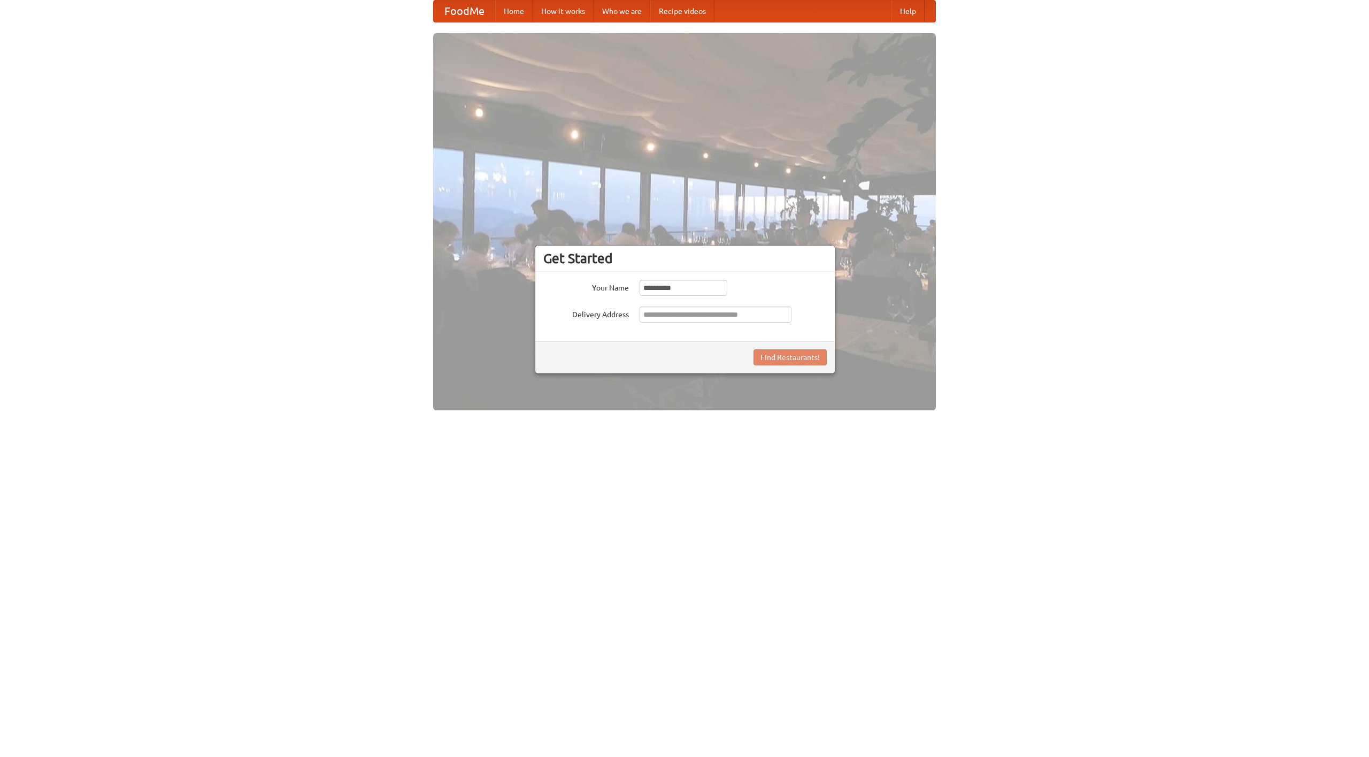 The image size is (1369, 757). I want to click on a: Help, so click(908, 11).